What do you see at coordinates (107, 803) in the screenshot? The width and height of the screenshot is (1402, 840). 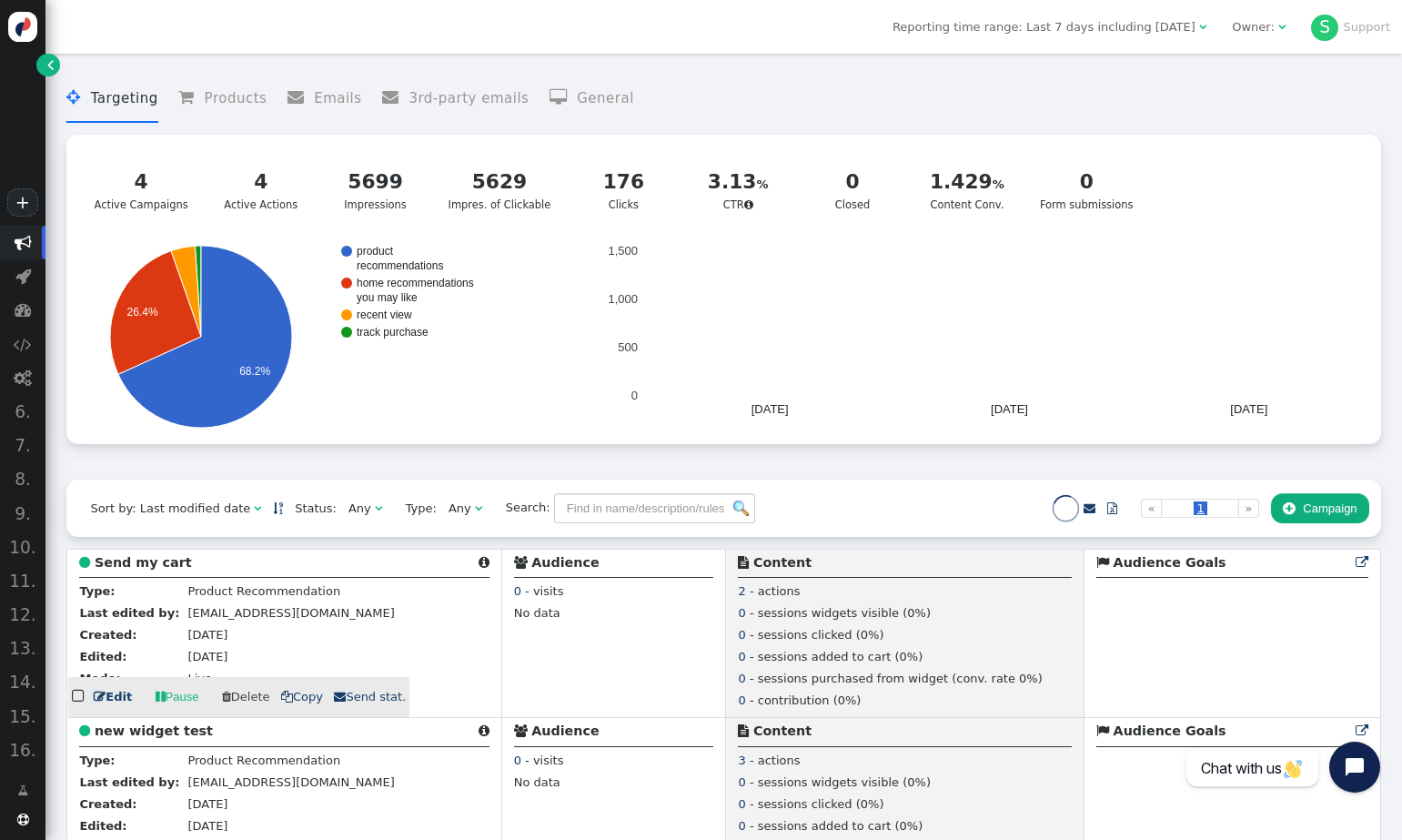 I see `b: Created:` at bounding box center [107, 803].